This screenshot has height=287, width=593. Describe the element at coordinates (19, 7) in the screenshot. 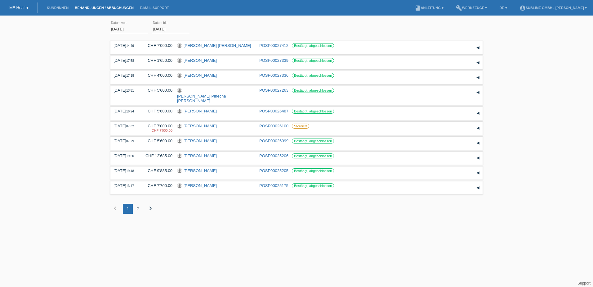

I see `a: MF Health` at that location.